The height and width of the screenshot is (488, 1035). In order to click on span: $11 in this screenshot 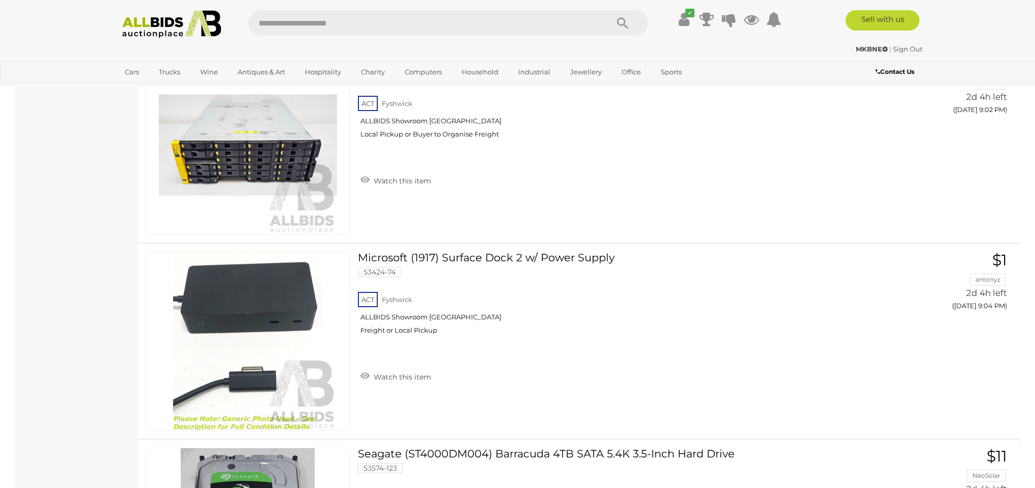, I will do `click(997, 456)`.